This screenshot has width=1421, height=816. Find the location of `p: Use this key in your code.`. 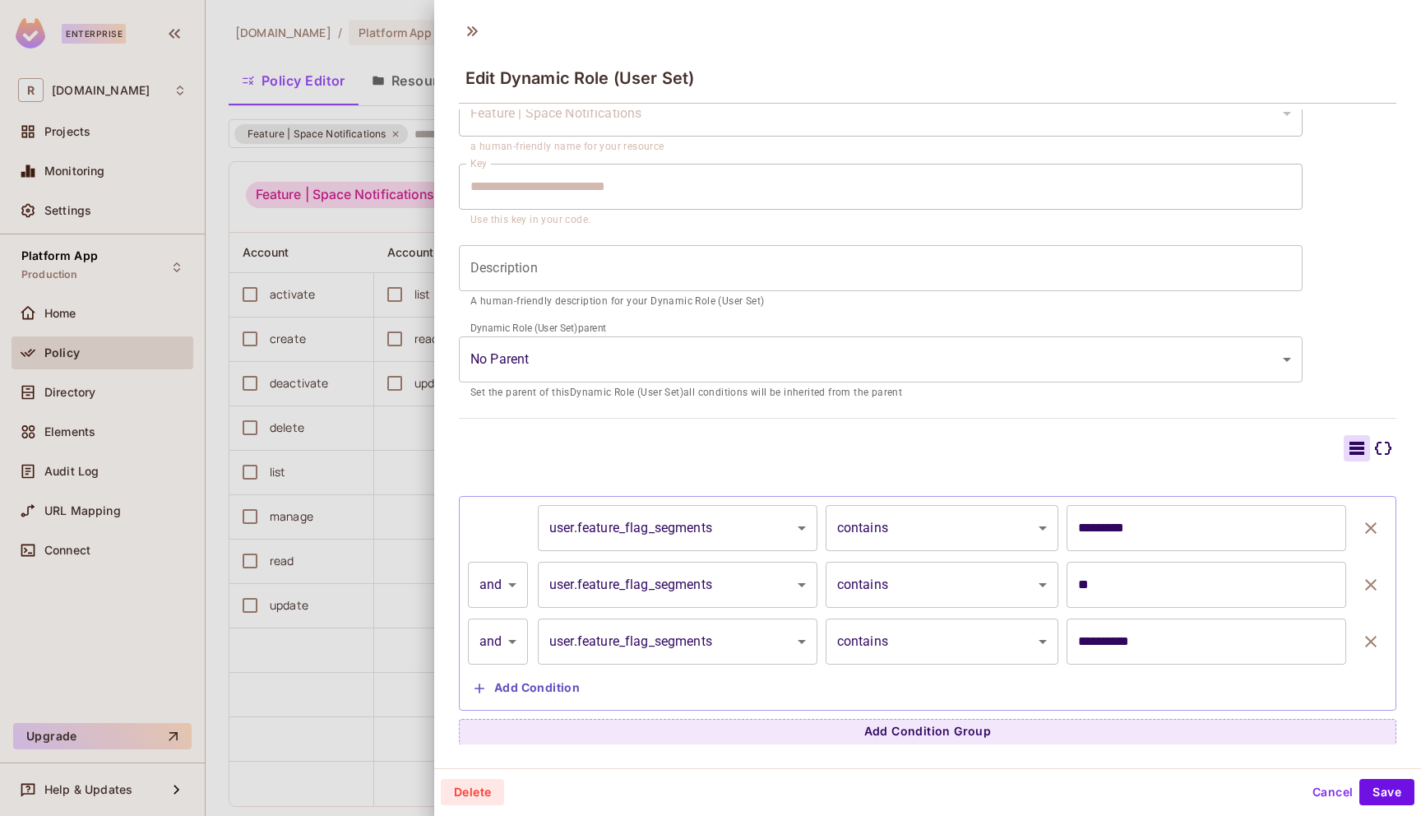

p: Use this key in your code. is located at coordinates (881, 220).